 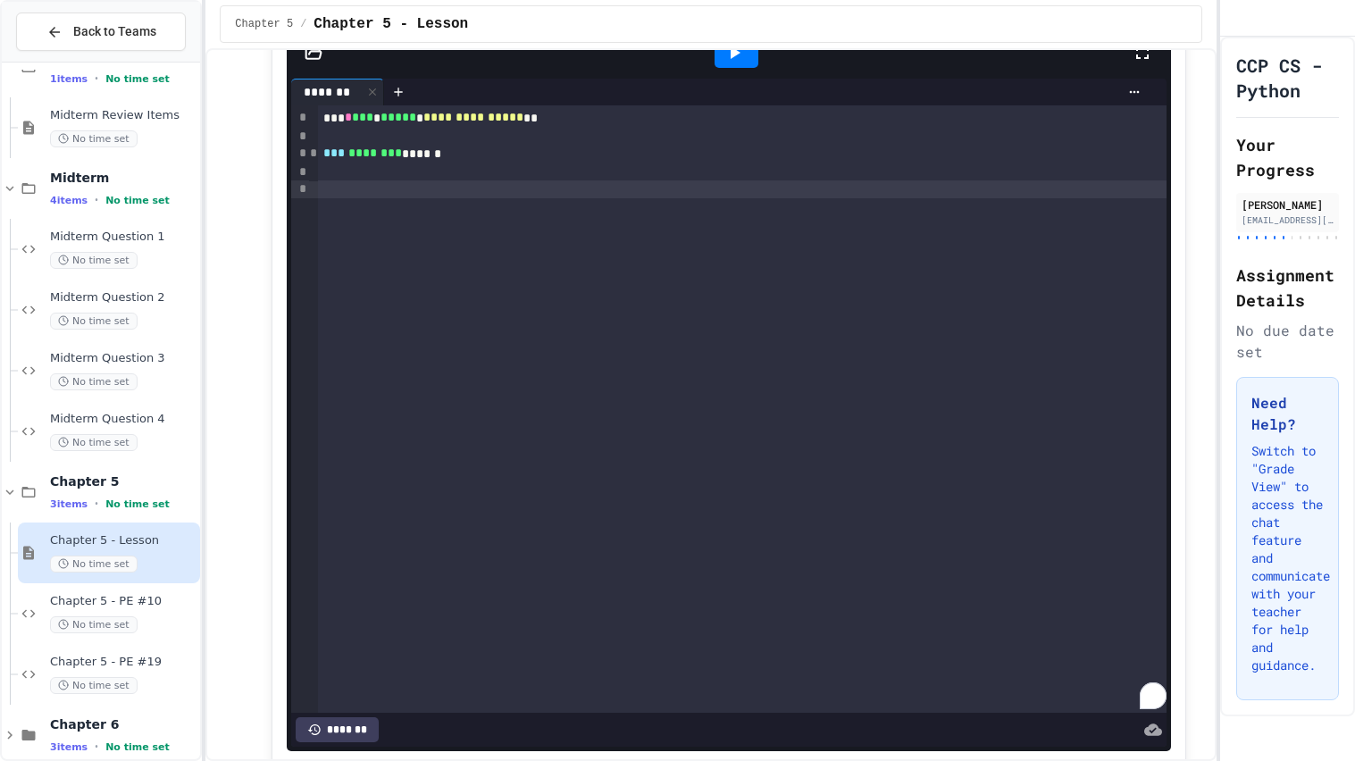 What do you see at coordinates (742, 409) in the screenshot?
I see `div: To enrich screen reader interactions, please activate Accessibility in Grammarly extension settings` at bounding box center [742, 409].